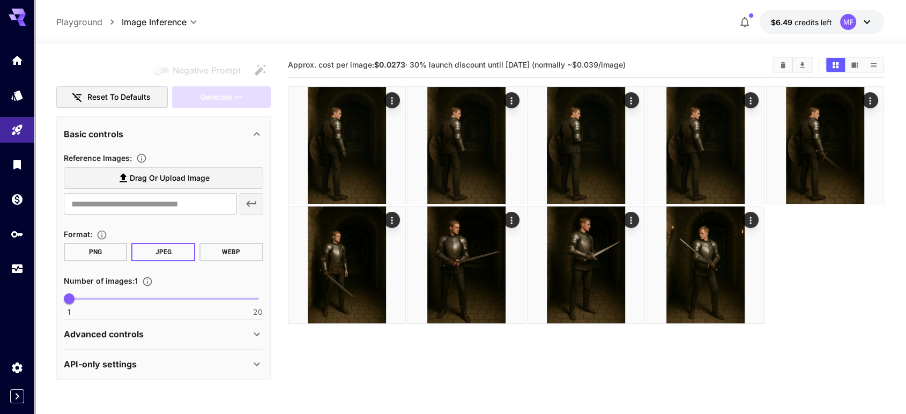 The width and height of the screenshot is (906, 414). What do you see at coordinates (17, 164) in the screenshot?
I see `div: Library` at bounding box center [17, 164].